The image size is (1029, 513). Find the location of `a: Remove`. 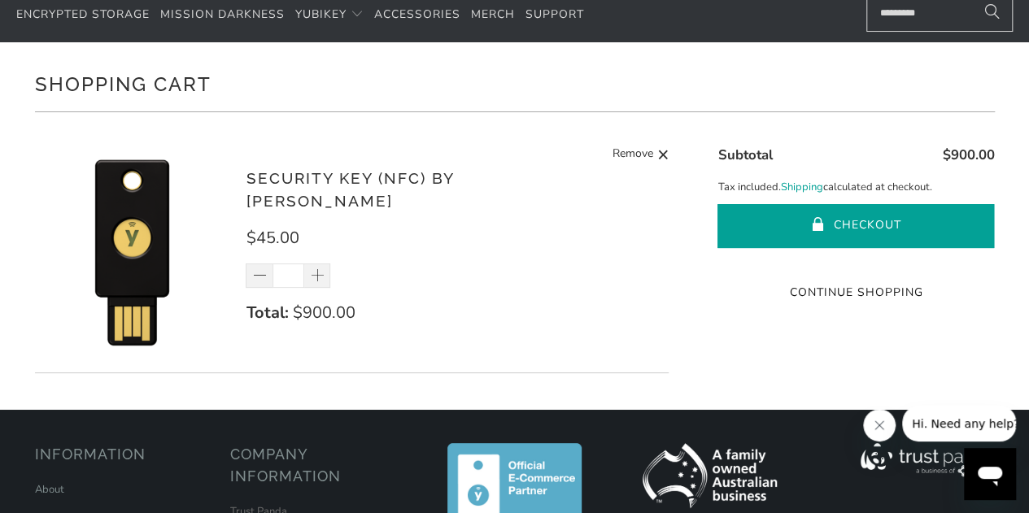

a: Remove is located at coordinates (641, 155).